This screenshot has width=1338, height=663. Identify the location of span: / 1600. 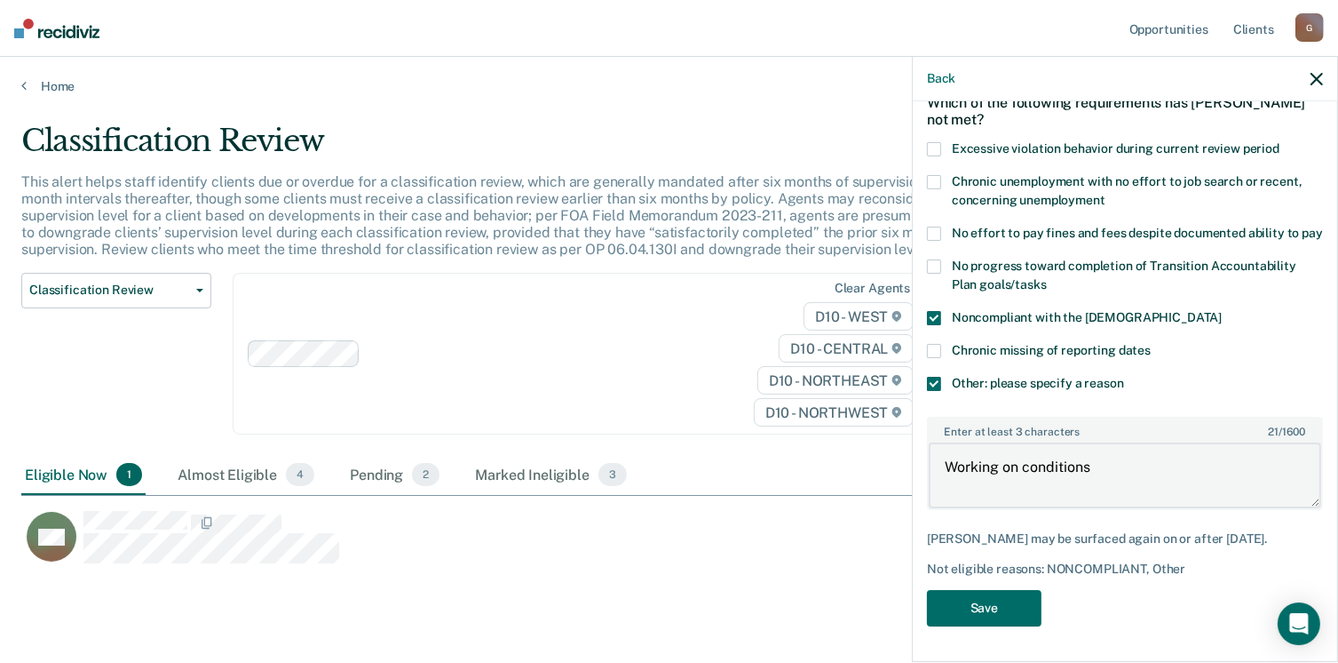
(1287, 432).